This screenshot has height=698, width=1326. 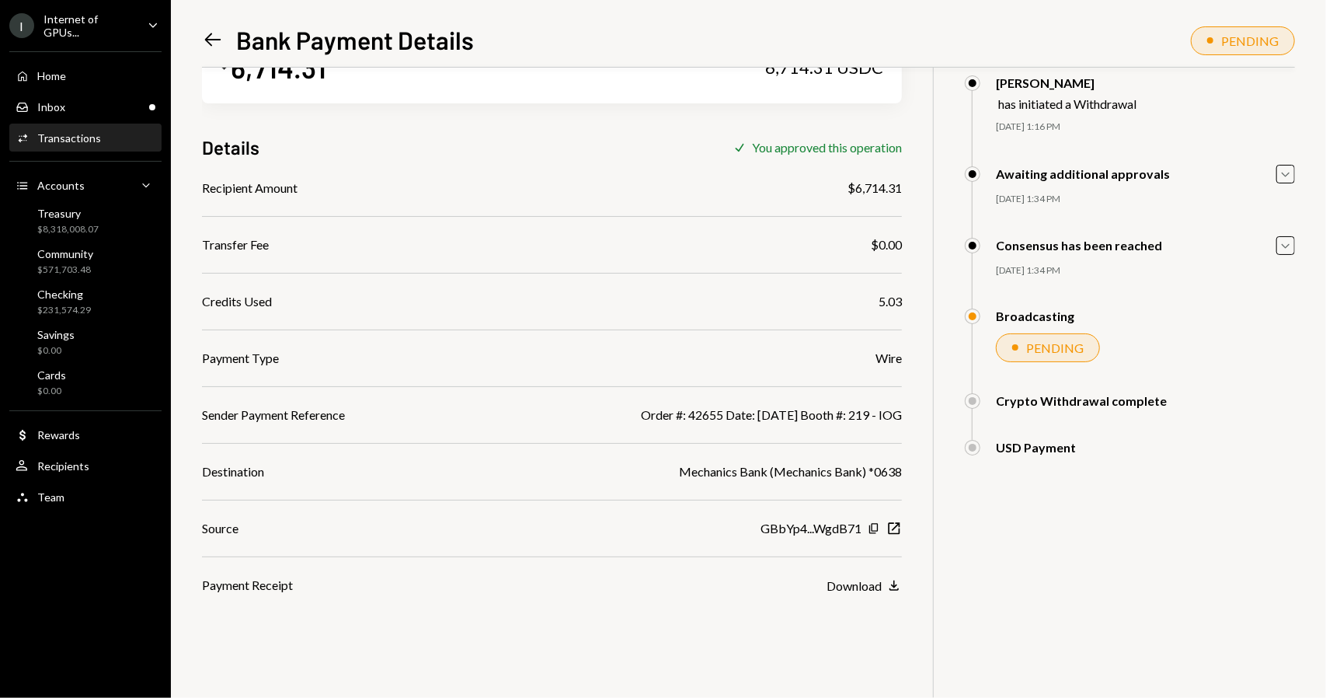 I want to click on a: Inbox, so click(x=85, y=106).